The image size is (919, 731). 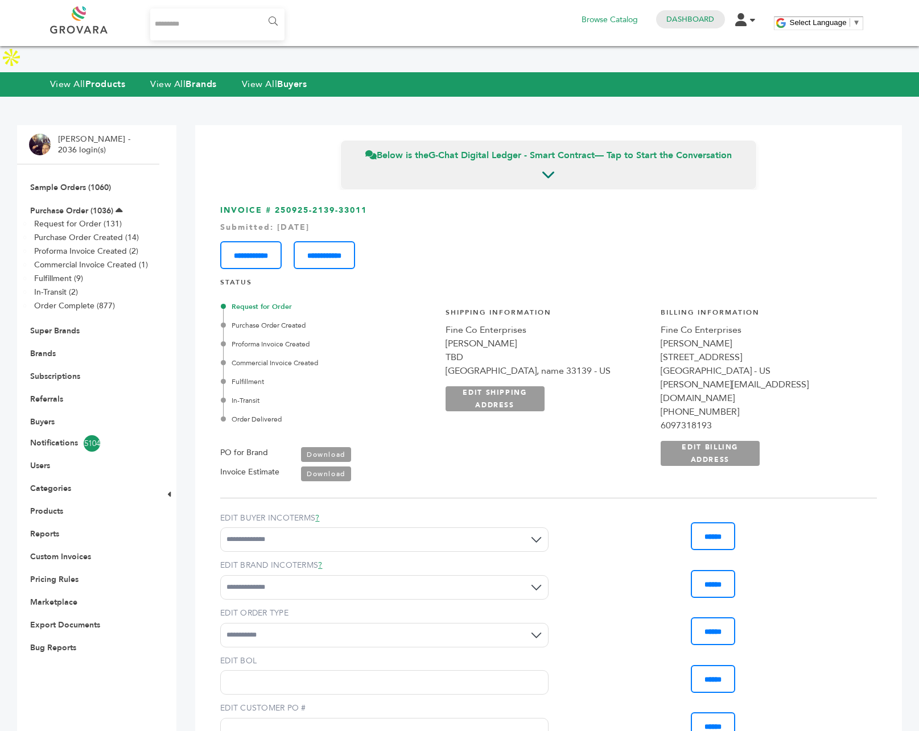 I want to click on label: EDIT CUSTOMER PO #, so click(x=384, y=709).